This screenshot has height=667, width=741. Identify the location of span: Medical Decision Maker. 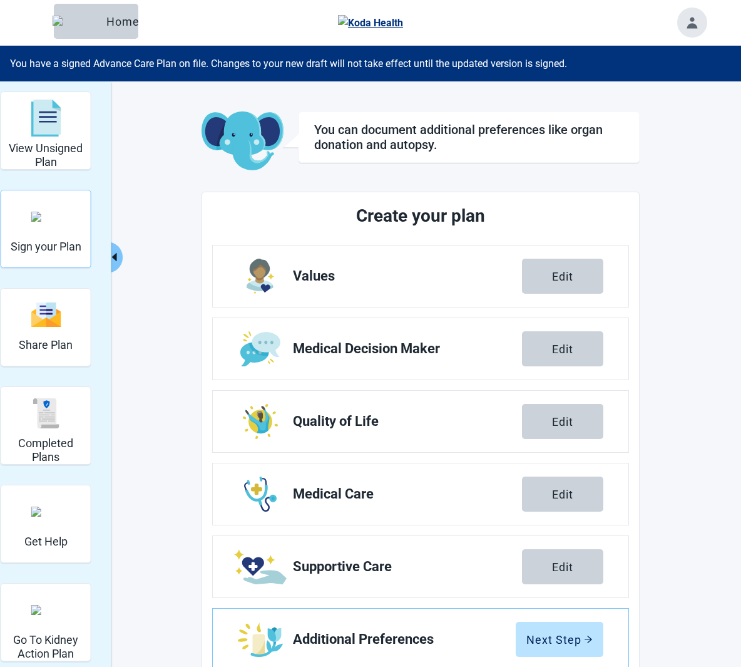
(407, 349).